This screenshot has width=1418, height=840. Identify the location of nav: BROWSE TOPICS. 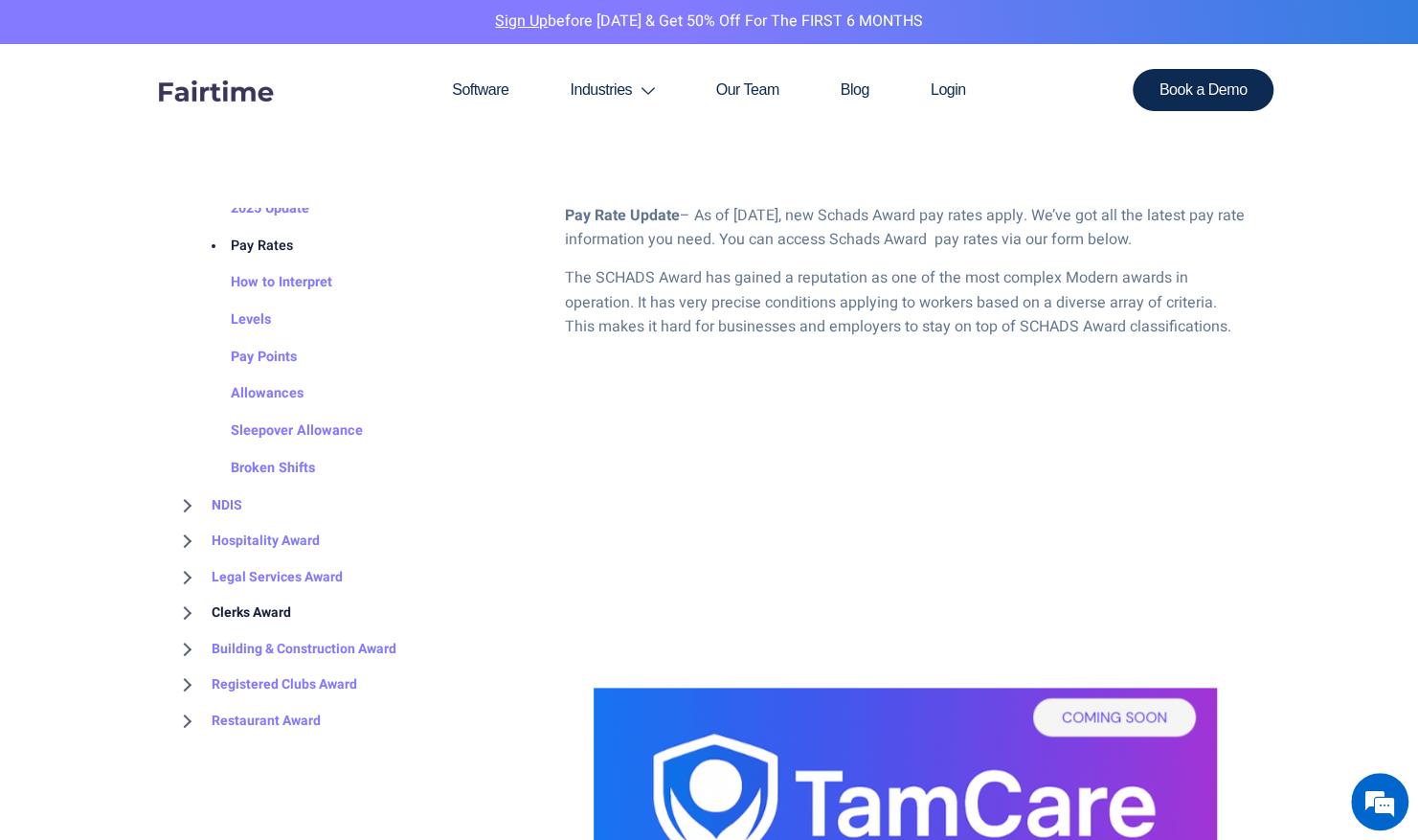
(354, 428).